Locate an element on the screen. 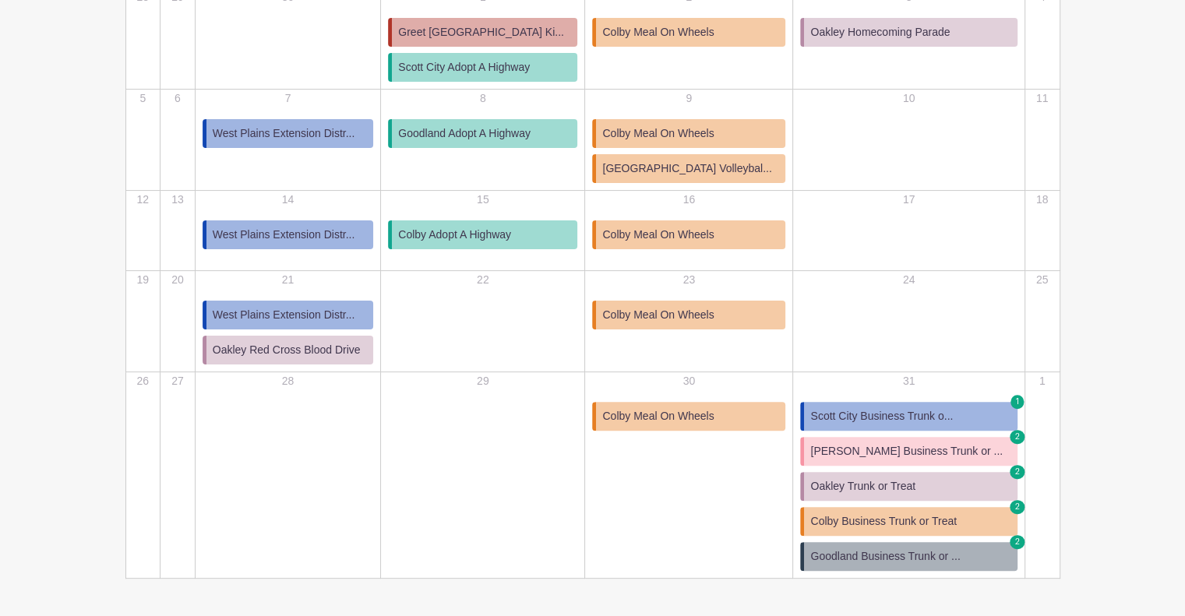  p: 9 is located at coordinates (689, 98).